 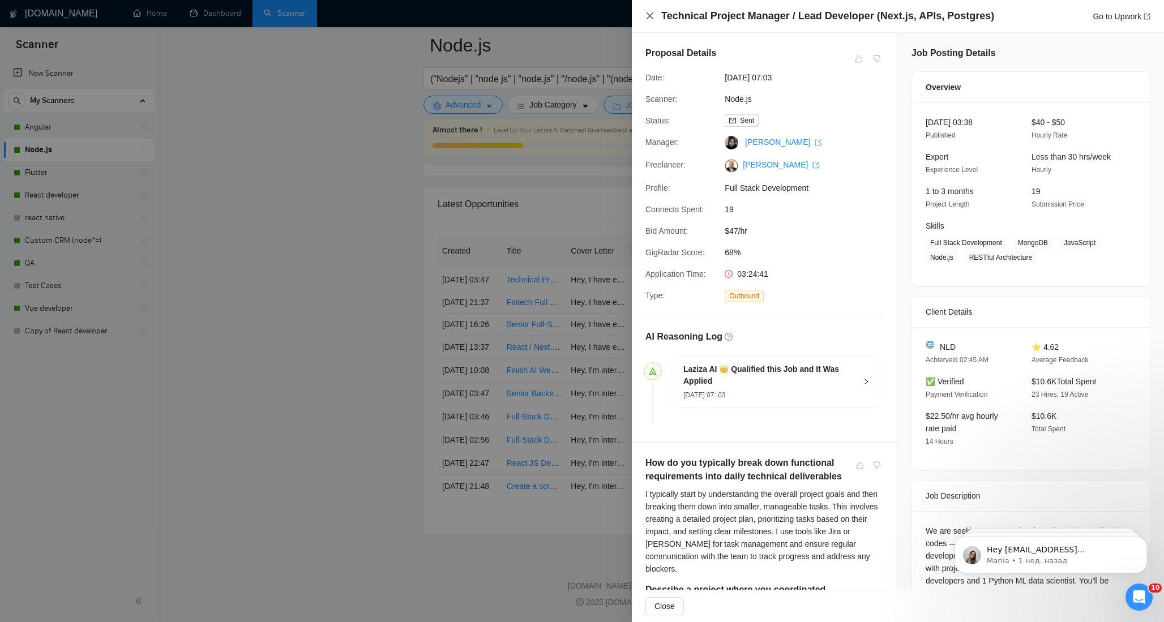 I want to click on h5: Laziza AI 👑 Qualified this Job and It Was Applied, so click(x=769, y=375).